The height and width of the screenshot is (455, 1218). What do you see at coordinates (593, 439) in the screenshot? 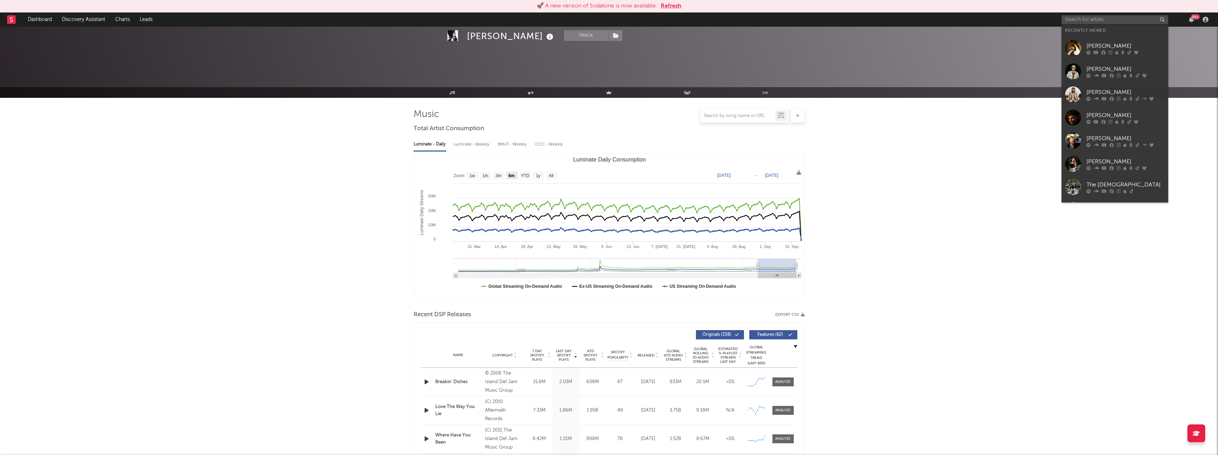
I see `div: 898M` at bounding box center [593, 439].